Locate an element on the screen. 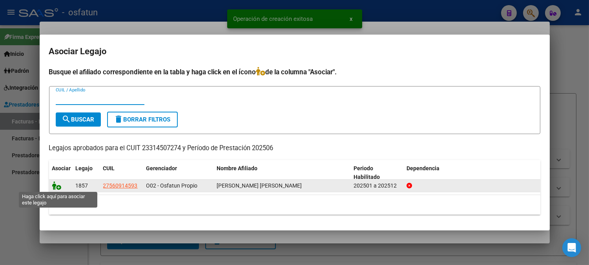 The height and width of the screenshot is (265, 589). span: FIGUEROA MAYRA AYLEN is located at coordinates (260, 185).